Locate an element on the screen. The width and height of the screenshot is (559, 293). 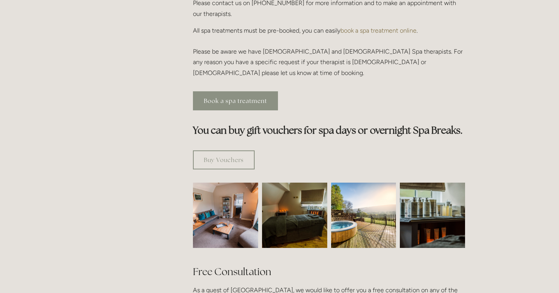
a: Buy Vouchers is located at coordinates (224, 160).